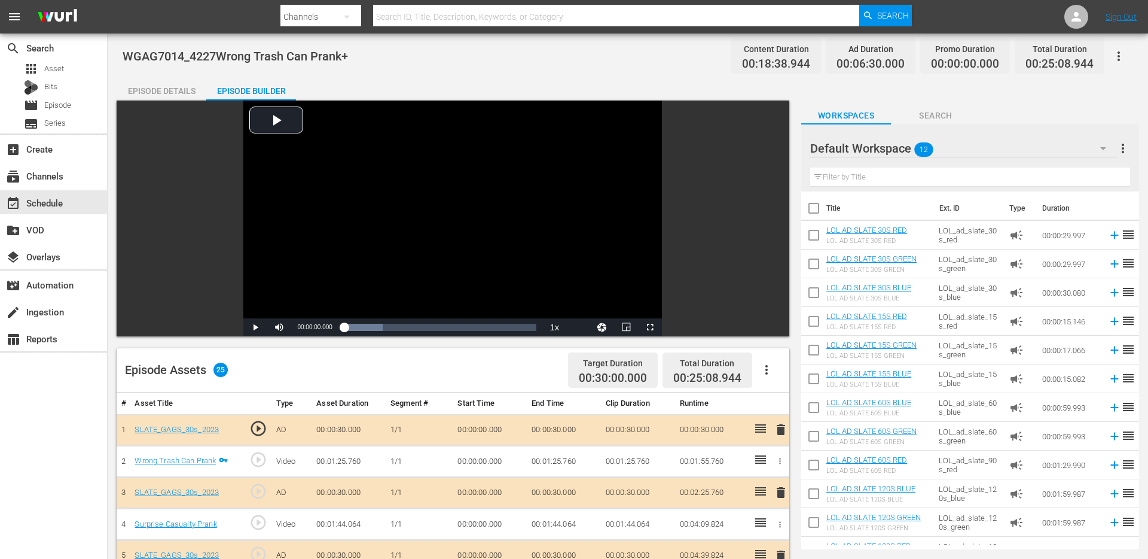 Image resolution: width=1148 pixels, height=559 pixels. I want to click on span: Asset, so click(31, 69).